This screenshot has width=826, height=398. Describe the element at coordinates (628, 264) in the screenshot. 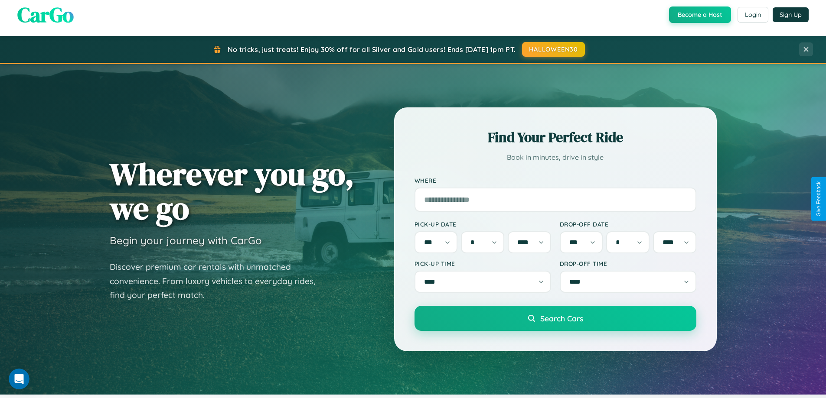

I see `label: Drop-off Time` at that location.